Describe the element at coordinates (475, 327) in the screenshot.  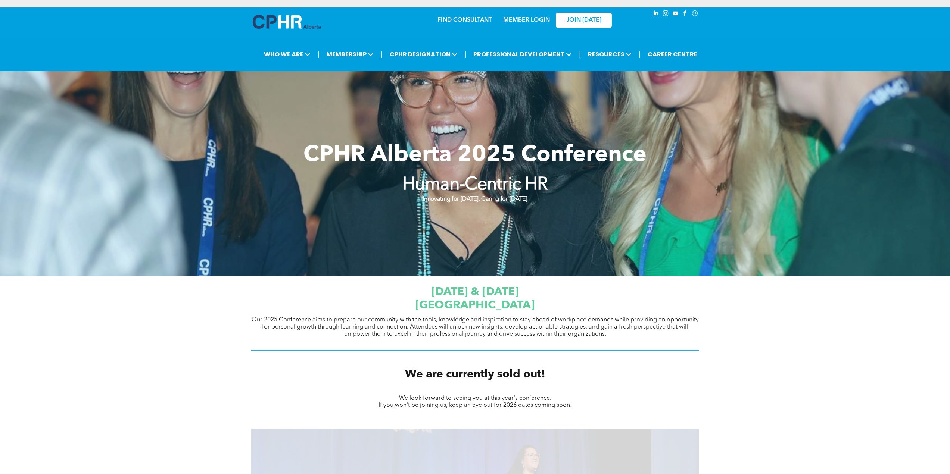
I see `span: Our 2025 Conference aims to prepare our community with the tools, knowledge and inspiration to st...` at that location.